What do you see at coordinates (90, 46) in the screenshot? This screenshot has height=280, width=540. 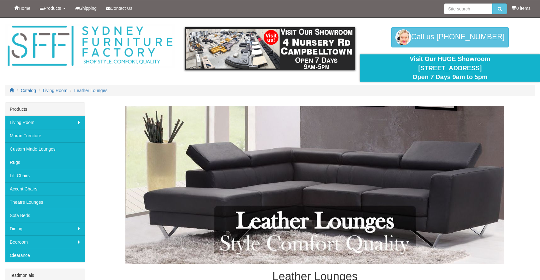 I see `img: Sydney Furniture Factory` at bounding box center [90, 46].